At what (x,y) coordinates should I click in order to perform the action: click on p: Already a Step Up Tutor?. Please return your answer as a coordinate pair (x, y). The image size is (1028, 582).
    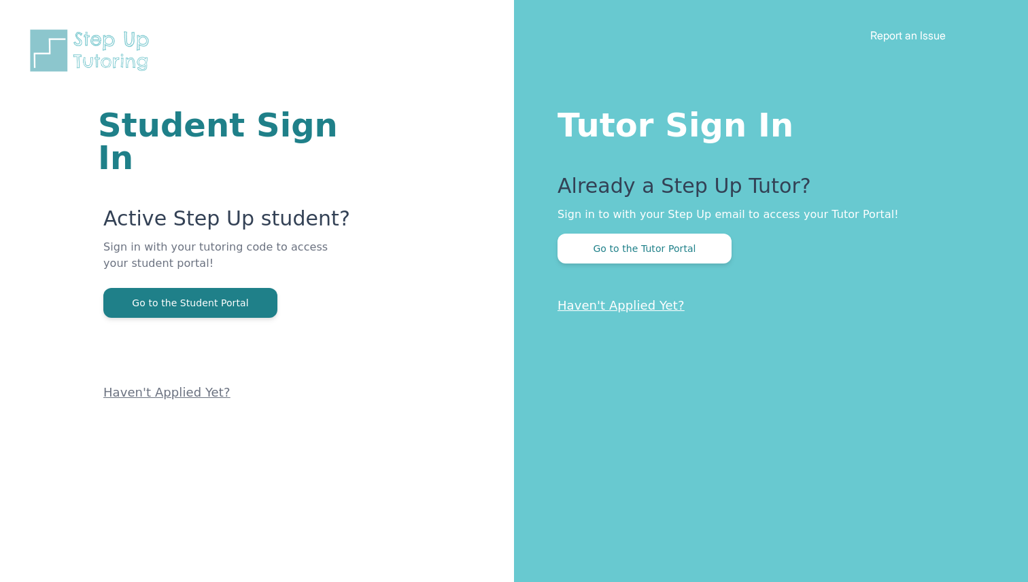
    Looking at the image, I should click on (765, 190).